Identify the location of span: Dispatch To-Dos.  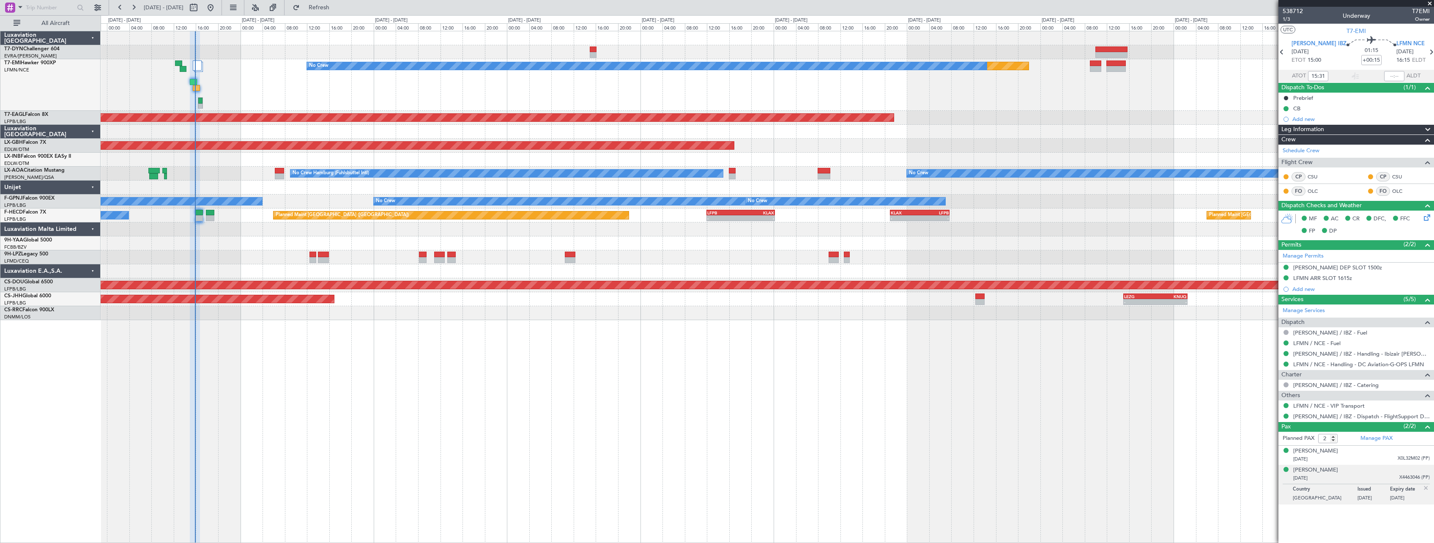
(1302, 87).